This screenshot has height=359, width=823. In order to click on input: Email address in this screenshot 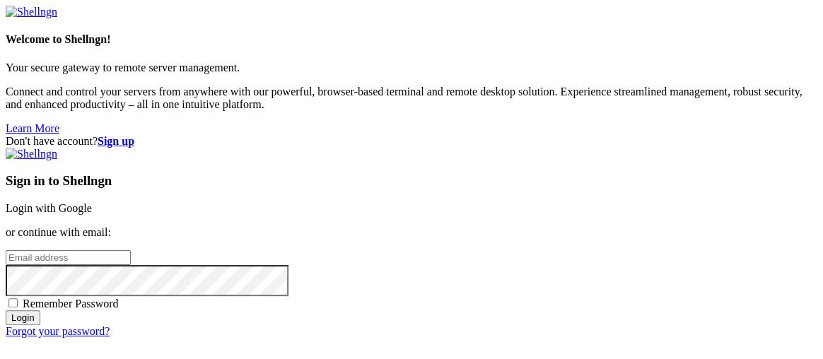, I will do `click(68, 257)`.